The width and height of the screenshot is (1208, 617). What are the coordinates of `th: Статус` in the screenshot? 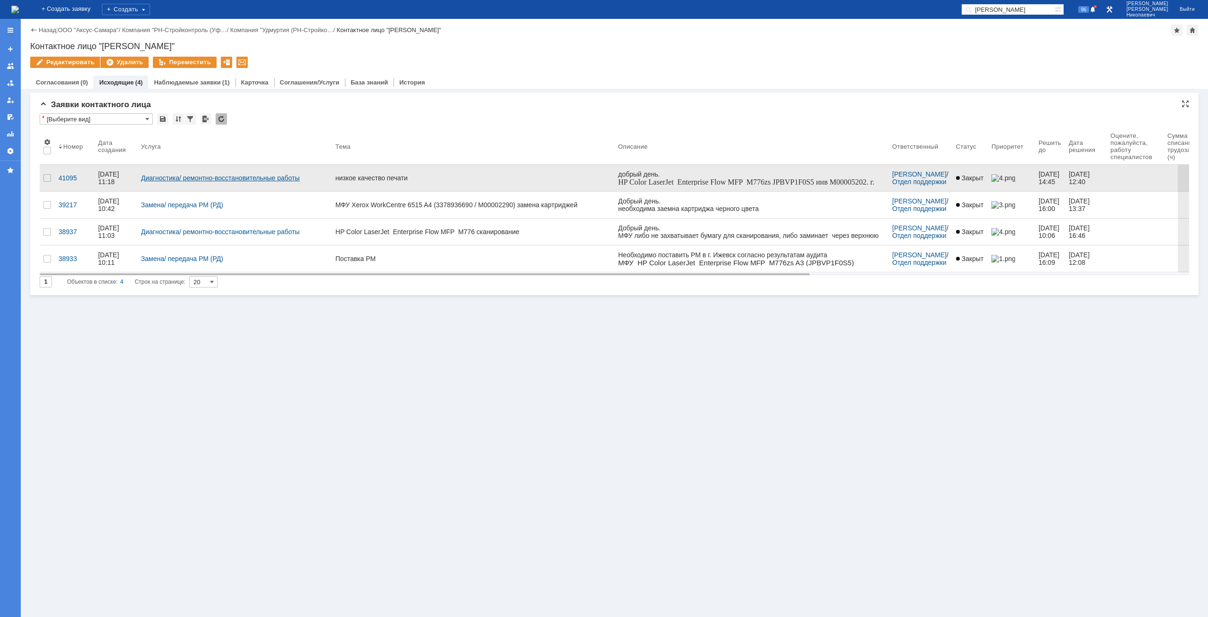 It's located at (970, 146).